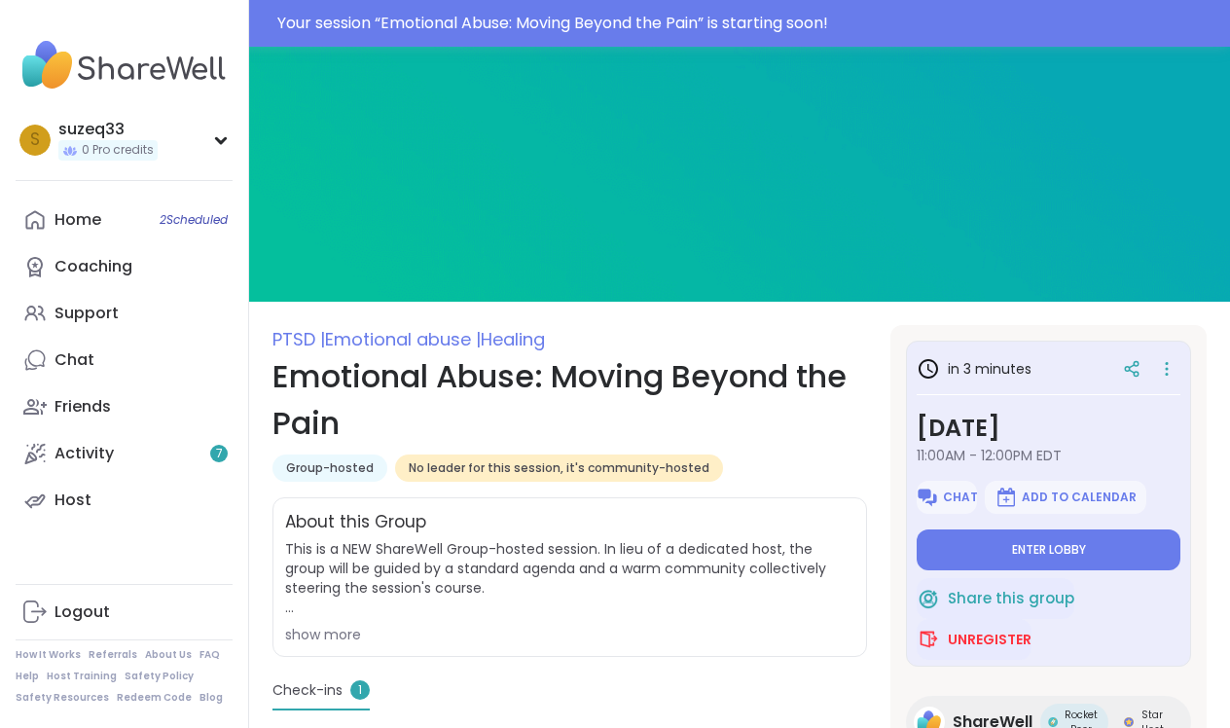 The height and width of the screenshot is (728, 1230). What do you see at coordinates (124, 612) in the screenshot?
I see `a: Logout` at bounding box center [124, 612].